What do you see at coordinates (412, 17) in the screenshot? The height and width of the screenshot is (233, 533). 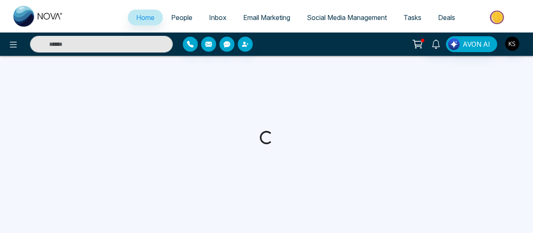 I see `a: Tasks` at bounding box center [412, 17].